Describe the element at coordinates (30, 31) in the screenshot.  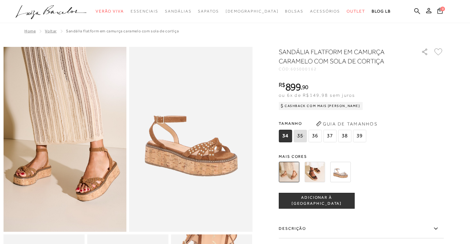
I see `a: Home` at that location.